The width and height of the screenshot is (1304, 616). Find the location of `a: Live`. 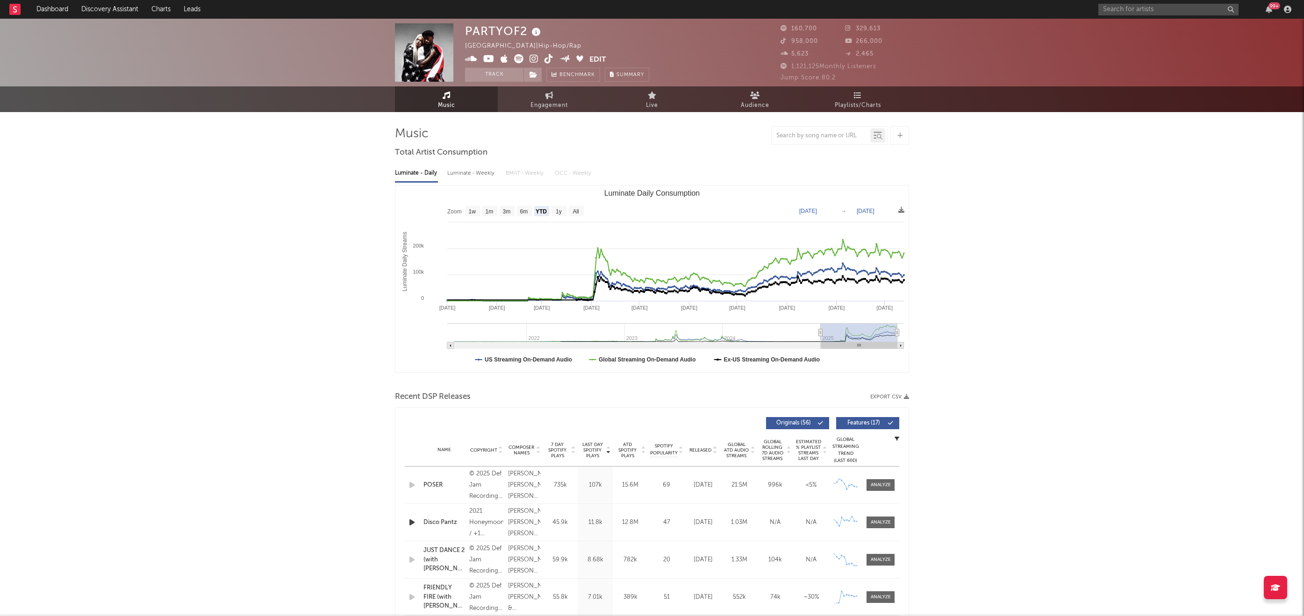

a: Live is located at coordinates (652, 99).